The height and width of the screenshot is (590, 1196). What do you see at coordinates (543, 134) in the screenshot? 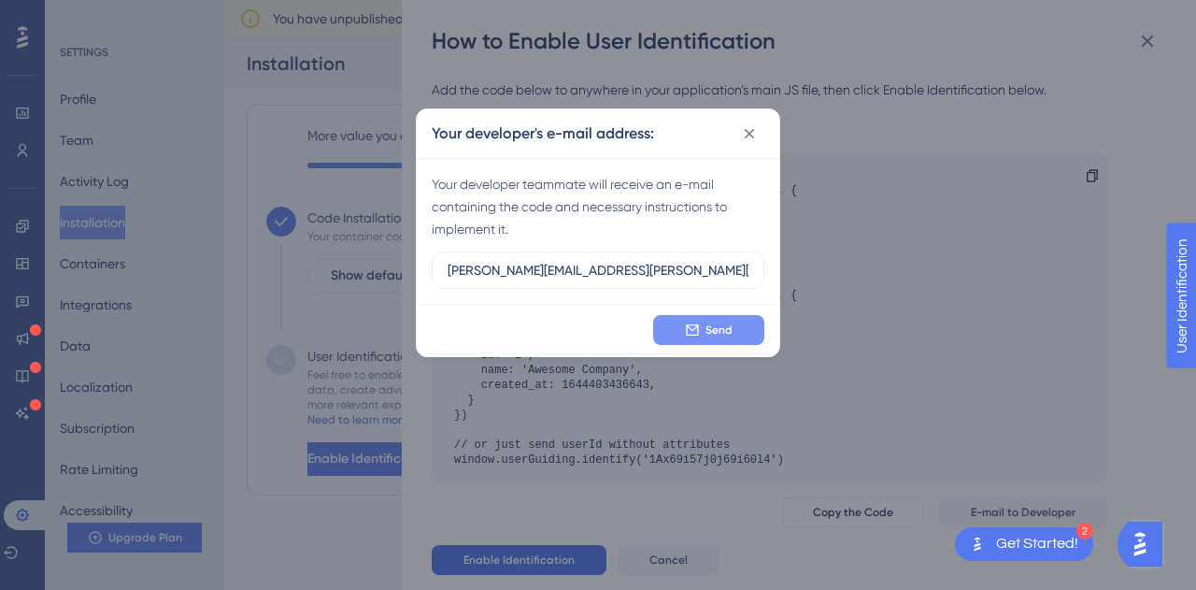
I see `h2: Your developer's e-mail address:` at bounding box center [543, 134].